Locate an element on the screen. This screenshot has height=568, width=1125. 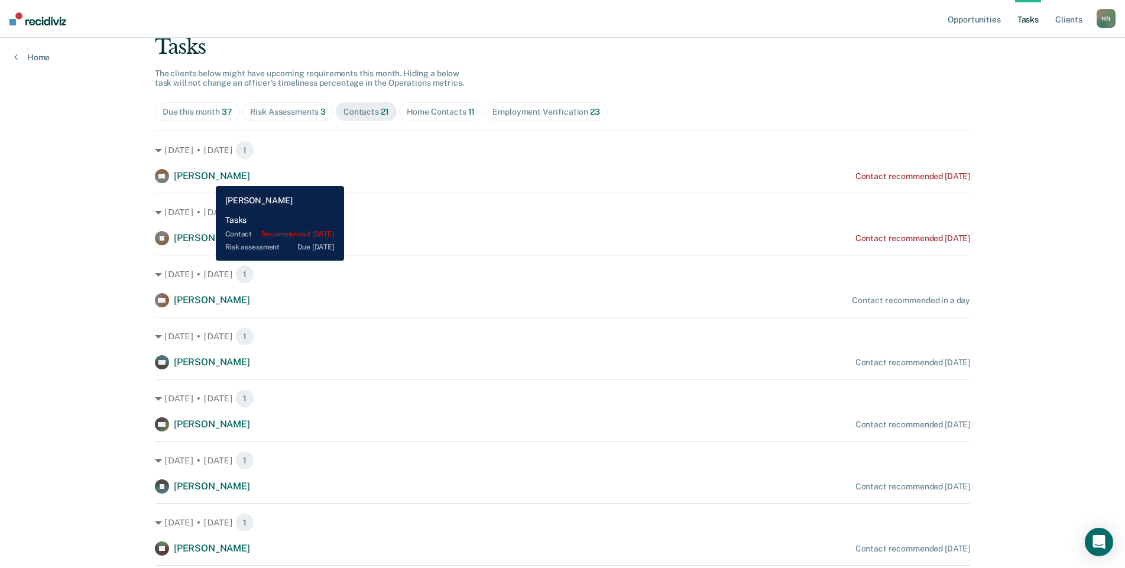
div: Open Intercom Messenger is located at coordinates (1099, 542).